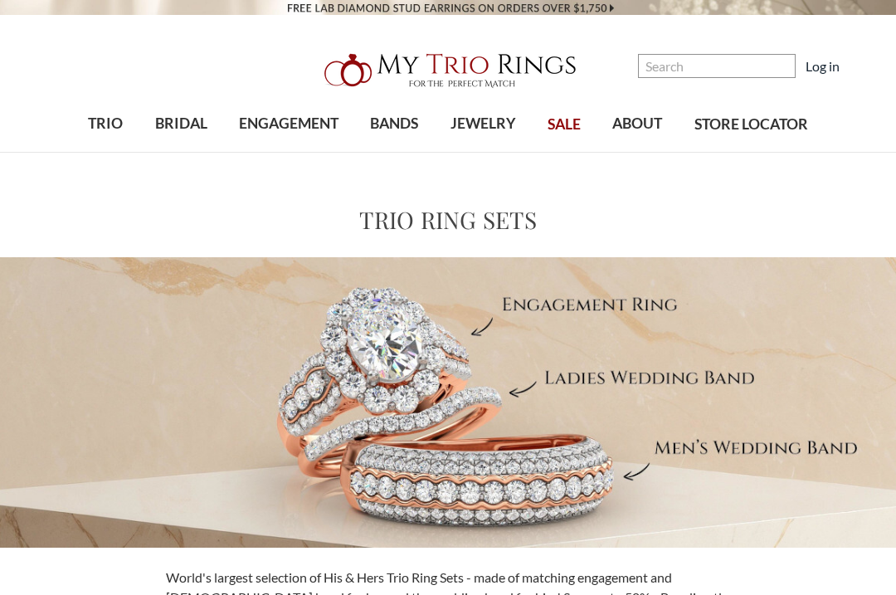  I want to click on span: TRIO, so click(105, 124).